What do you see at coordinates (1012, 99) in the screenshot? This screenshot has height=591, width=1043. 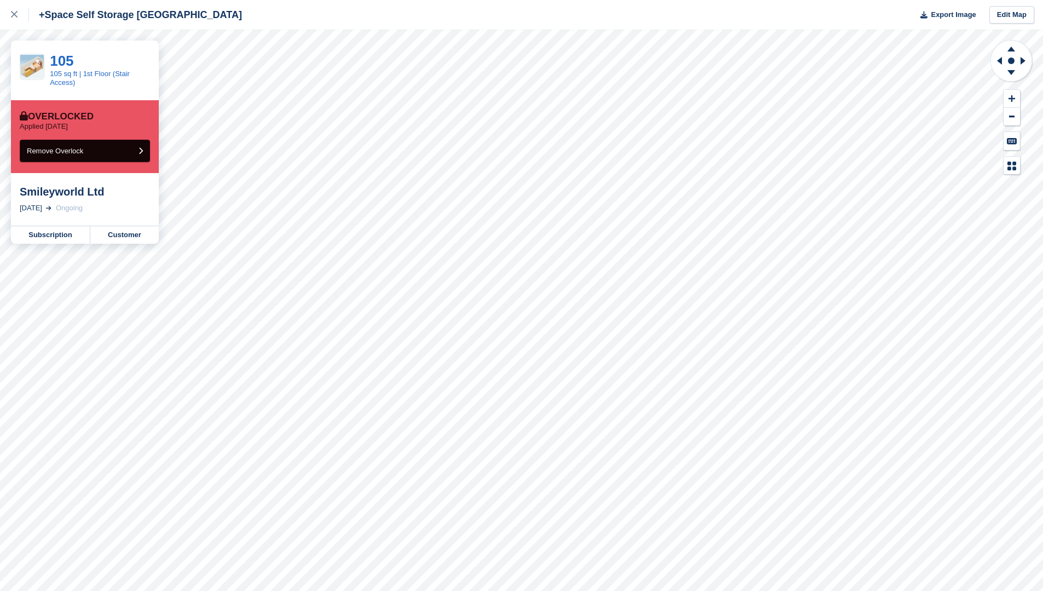 I see `button: Zoom In` at bounding box center [1012, 99].